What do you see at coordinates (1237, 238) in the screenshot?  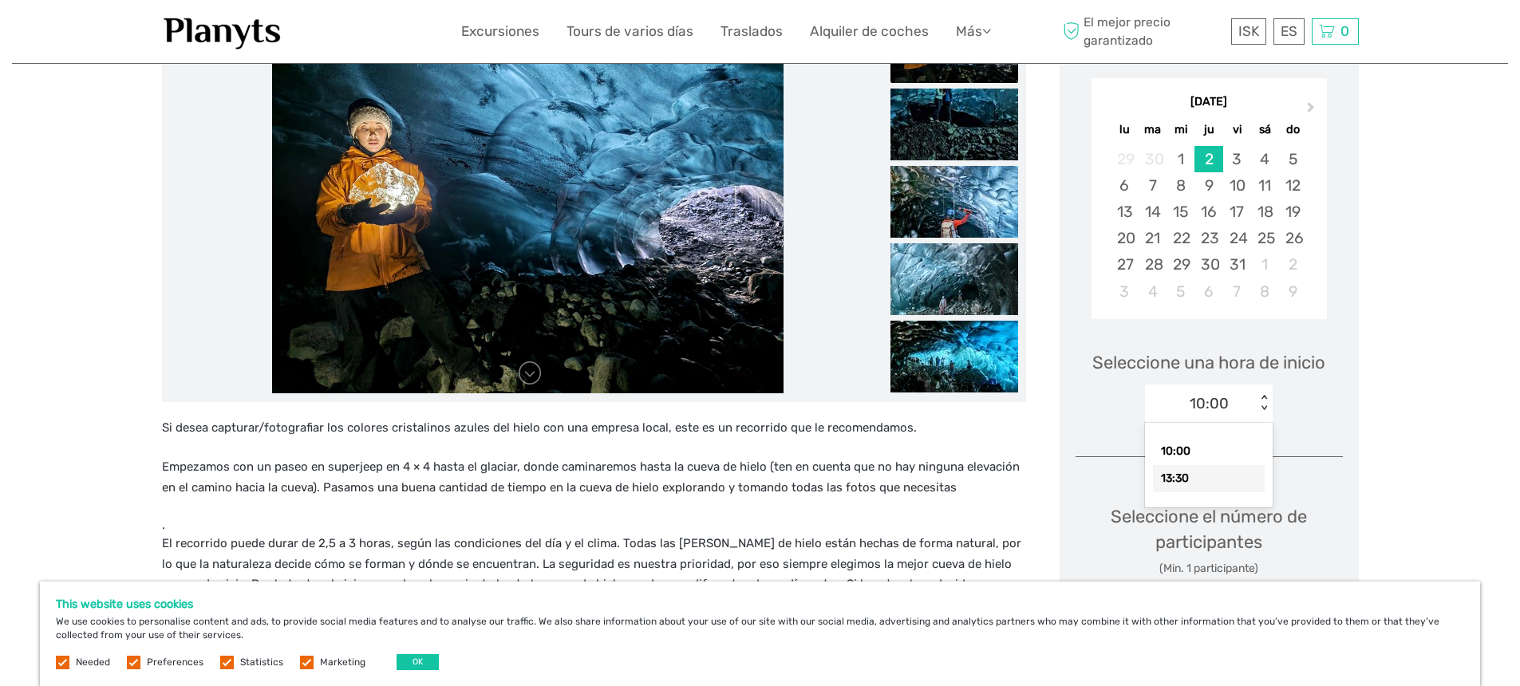 I see `div: Choose viernes, 24 de octubre de 2025` at bounding box center [1237, 238].